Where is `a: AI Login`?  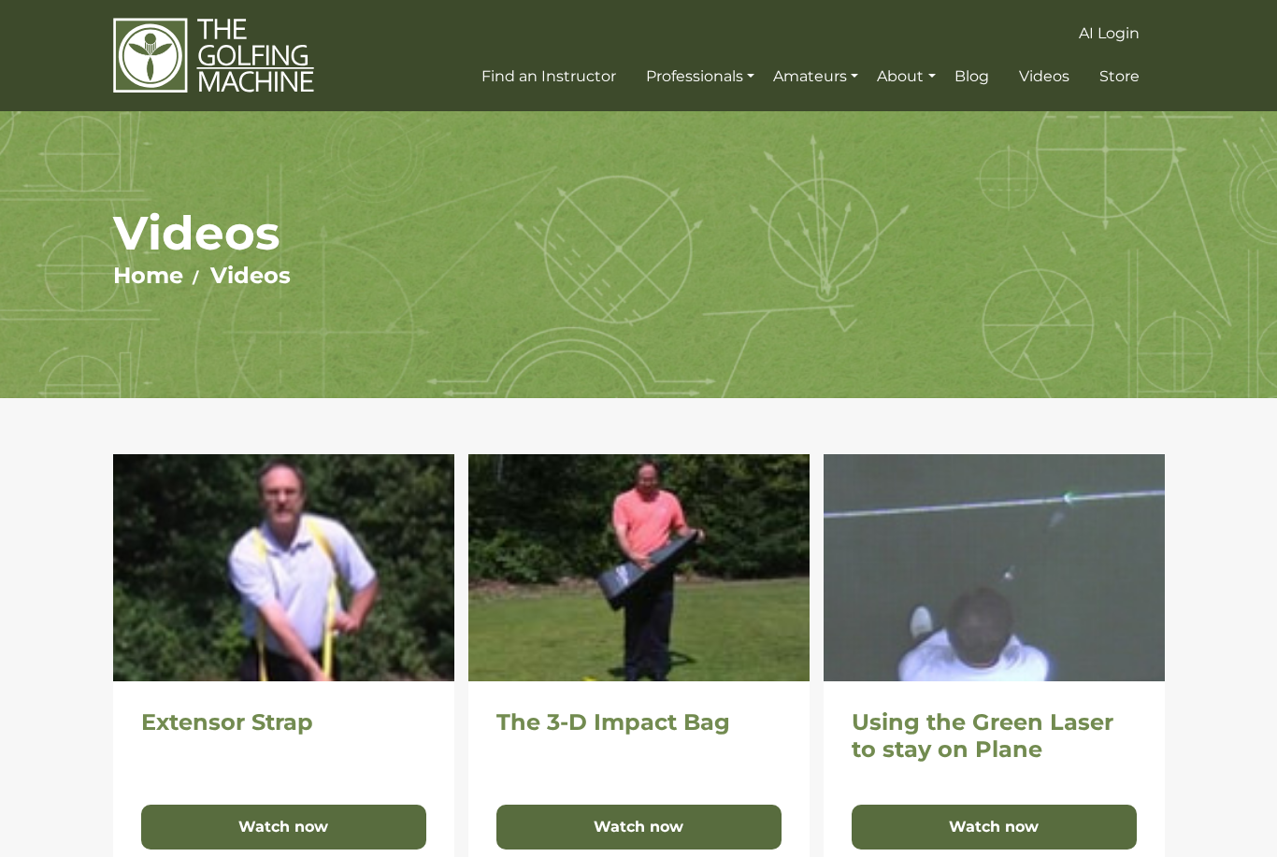
a: AI Login is located at coordinates (1109, 34).